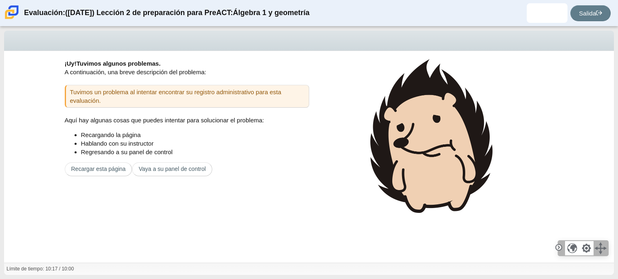  What do you see at coordinates (12, 18) in the screenshot?
I see `a: Escuela Carmen de Ciencia y Tecnología` at bounding box center [12, 18].